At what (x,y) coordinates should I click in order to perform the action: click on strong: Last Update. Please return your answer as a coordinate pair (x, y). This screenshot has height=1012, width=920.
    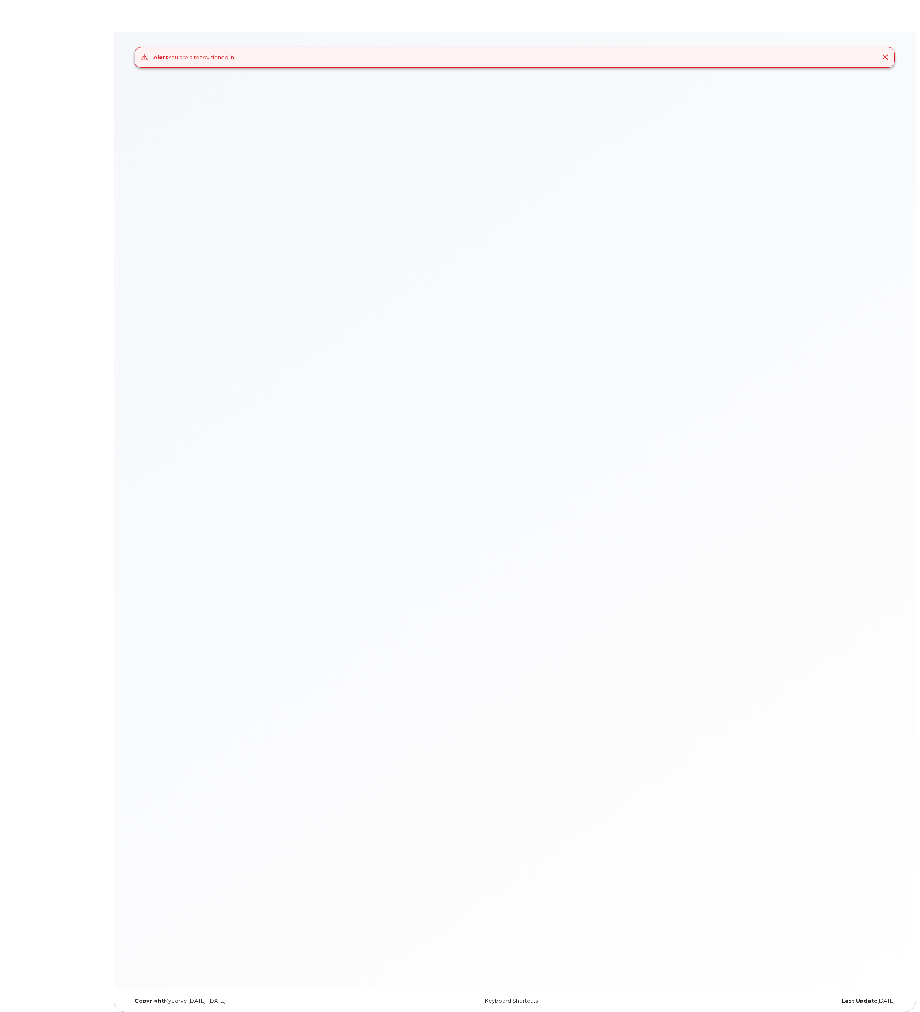
    Looking at the image, I should click on (860, 1000).